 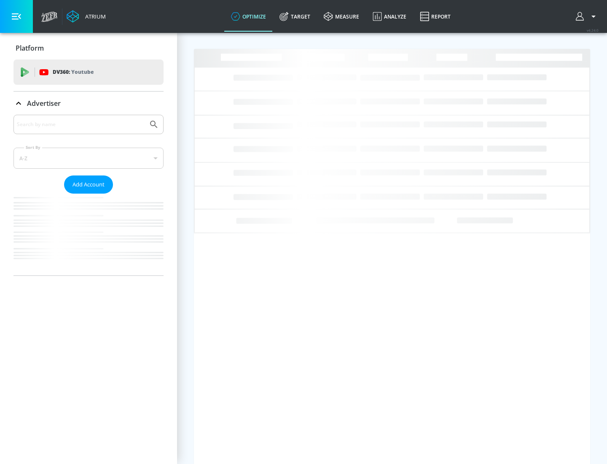 What do you see at coordinates (33, 147) in the screenshot?
I see `label: Sort By` at bounding box center [33, 147].